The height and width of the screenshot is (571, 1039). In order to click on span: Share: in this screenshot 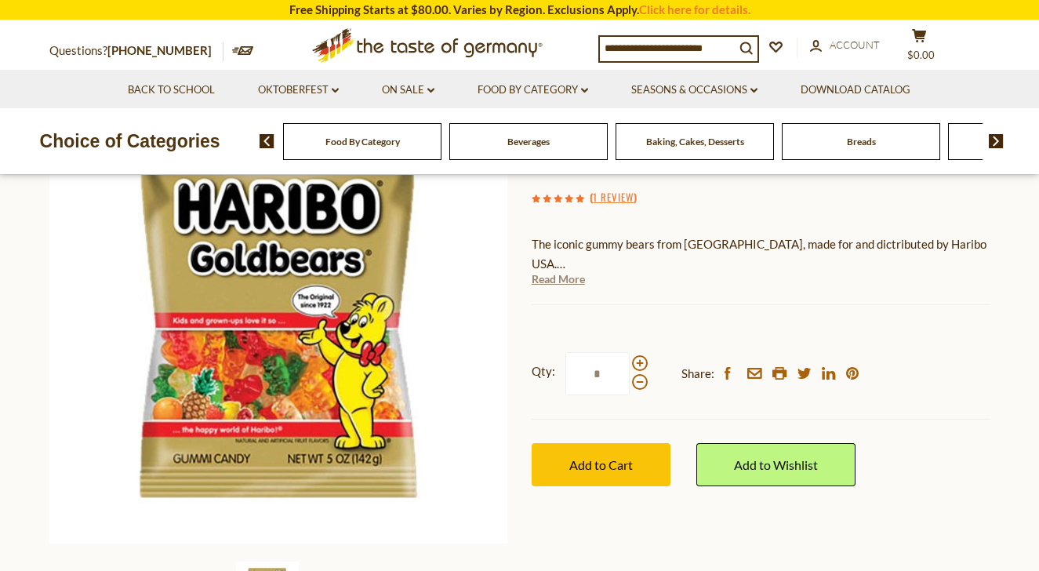, I will do `click(698, 373)`.